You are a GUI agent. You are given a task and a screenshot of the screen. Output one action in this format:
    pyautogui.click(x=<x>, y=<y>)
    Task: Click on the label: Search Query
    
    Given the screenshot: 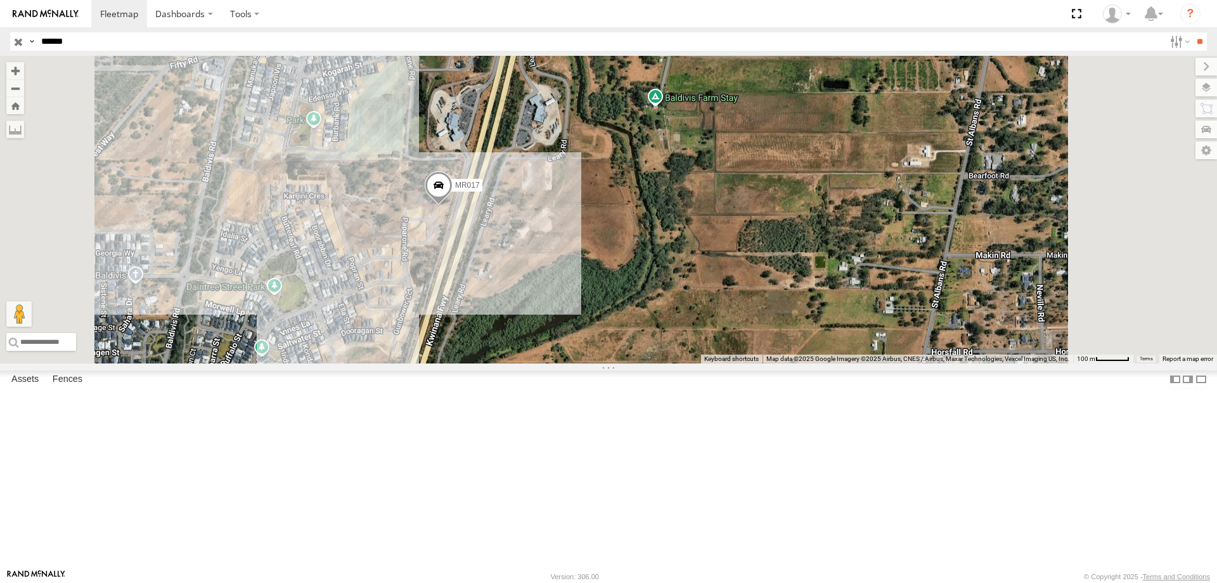 What is the action you would take?
    pyautogui.click(x=32, y=41)
    